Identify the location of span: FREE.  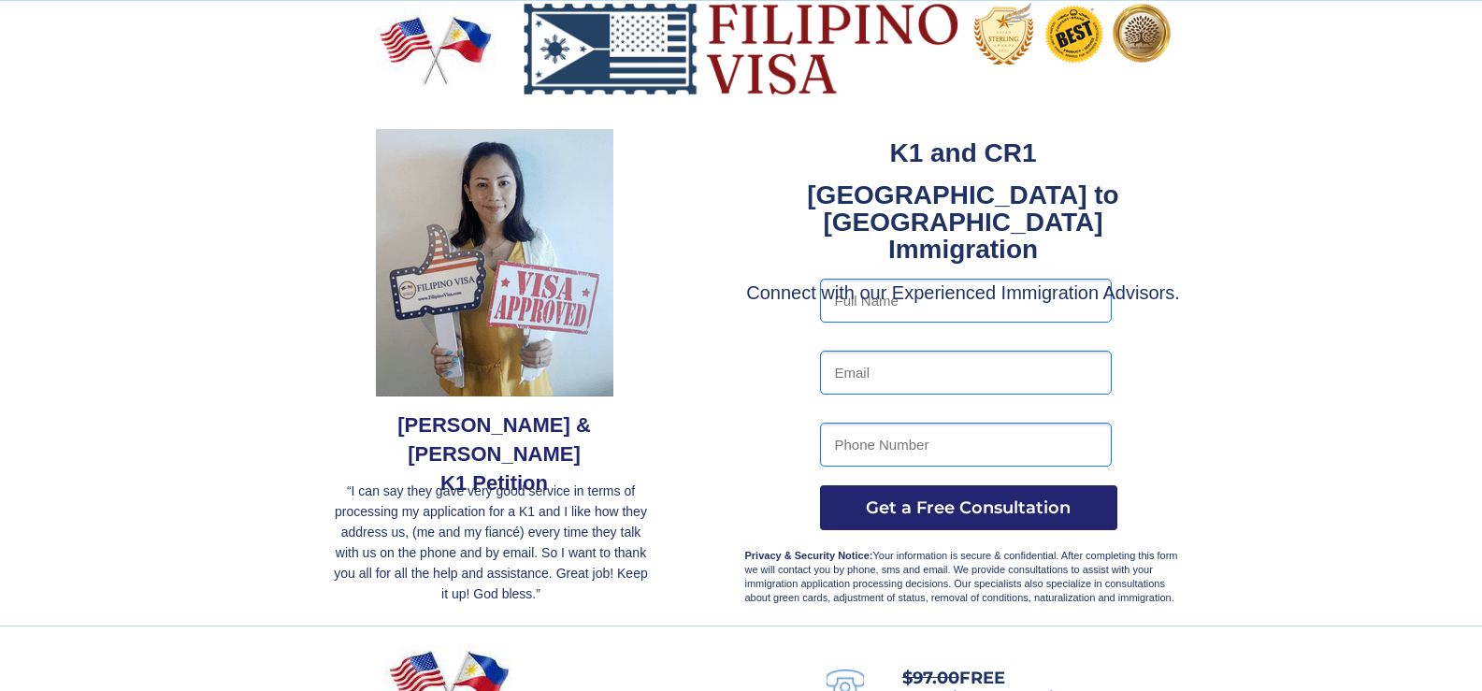
(954, 678).